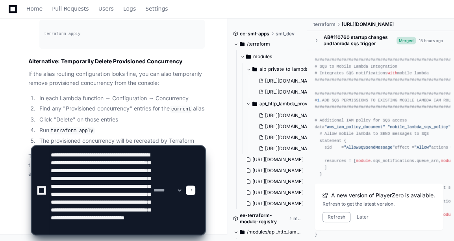  I want to click on span: sml_dev, so click(285, 34).